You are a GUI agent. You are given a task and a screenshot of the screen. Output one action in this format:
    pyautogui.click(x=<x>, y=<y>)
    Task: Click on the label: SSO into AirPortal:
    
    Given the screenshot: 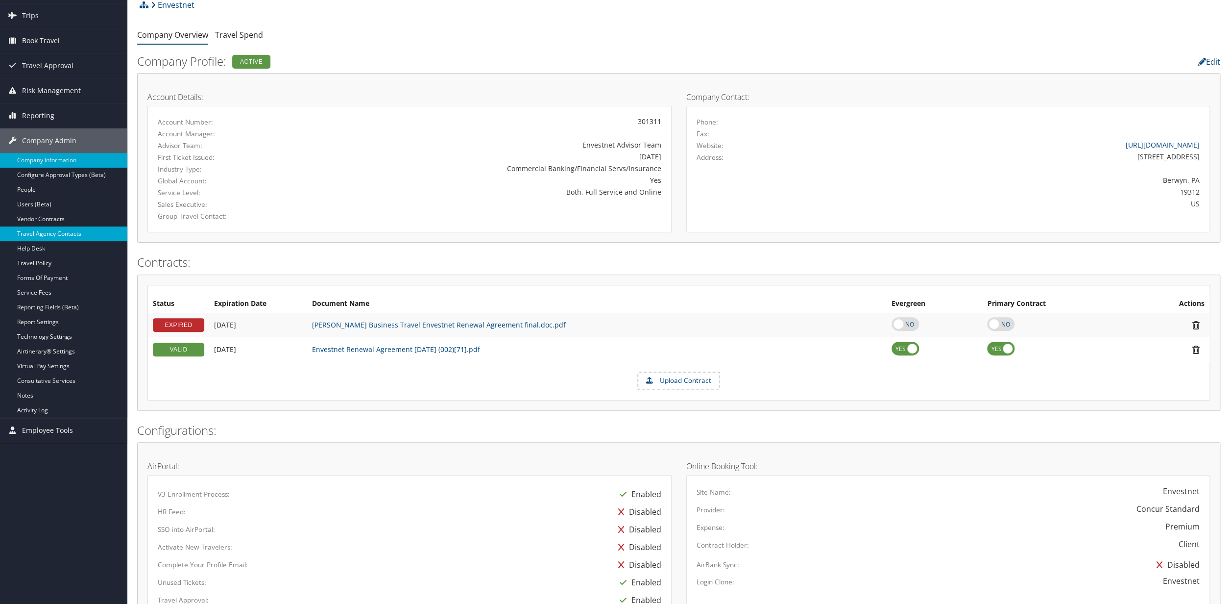 What is the action you would take?
    pyautogui.click(x=186, y=529)
    